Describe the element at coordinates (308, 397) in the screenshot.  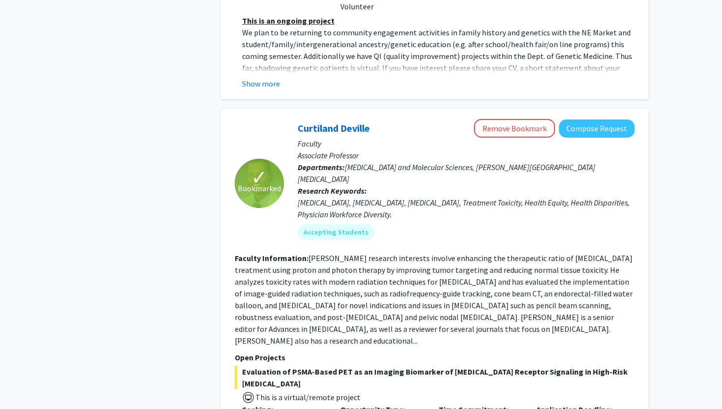
I see `span: This is a virtual/remote project` at that location.